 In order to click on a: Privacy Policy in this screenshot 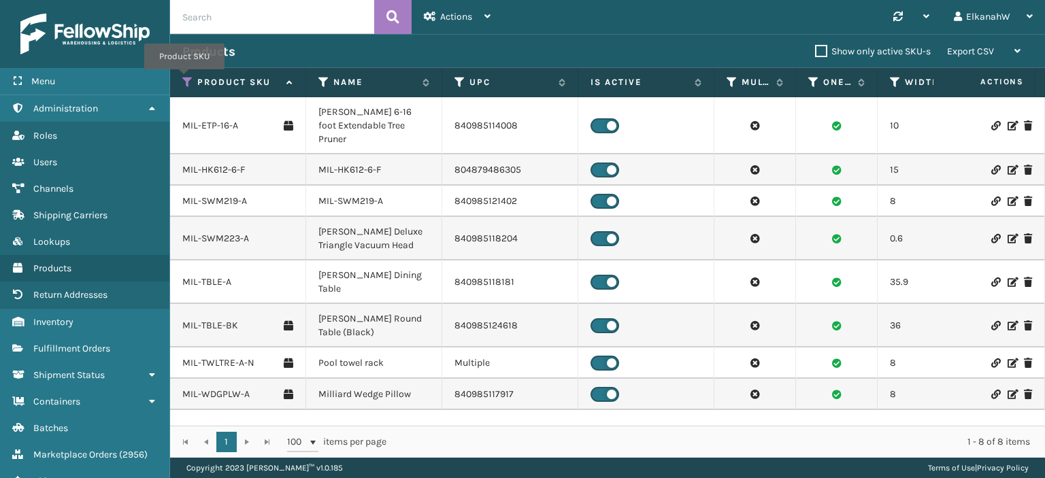, I will do `click(1003, 468)`.